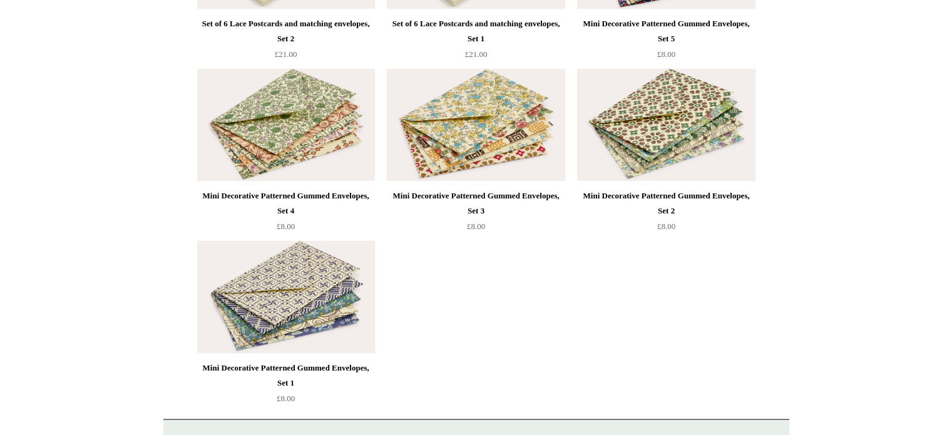 The width and height of the screenshot is (952, 435). I want to click on div: Mini Decorative Patterned Gummed Envelopes, Set 3, so click(475, 203).